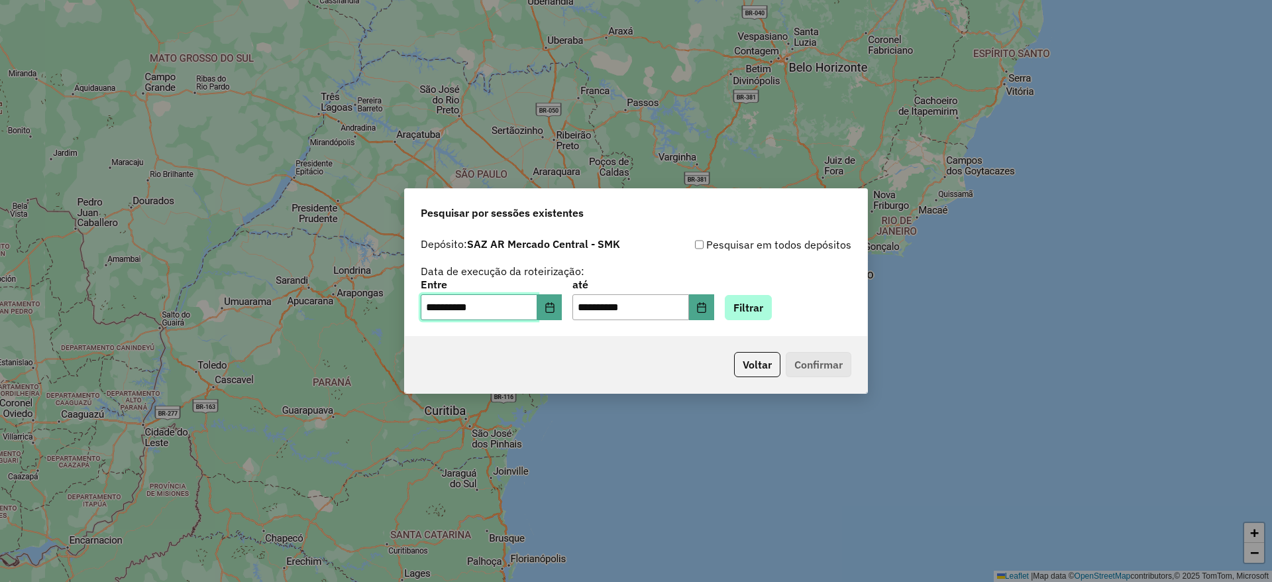  Describe the element at coordinates (543, 244) in the screenshot. I see `strong: SAZ AR Mercado Central - SMK` at that location.